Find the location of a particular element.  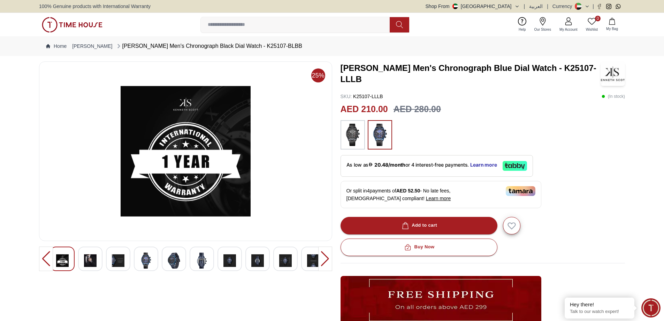

span: 100% Genuine products with International Warranty is located at coordinates (95, 6).